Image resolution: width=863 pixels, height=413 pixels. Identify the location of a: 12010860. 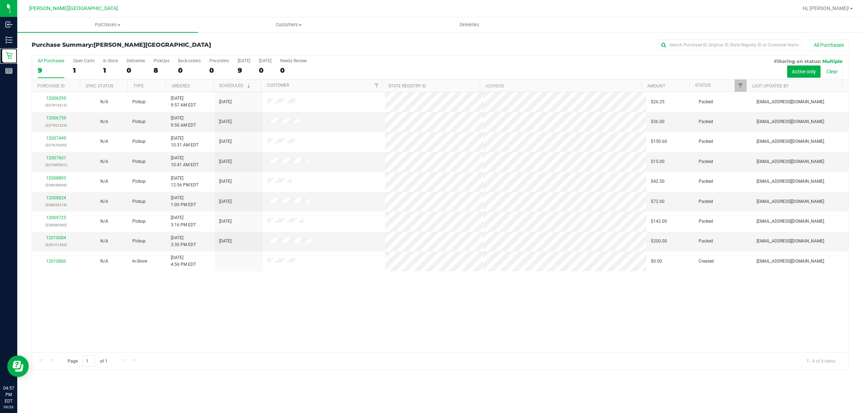
(56, 261).